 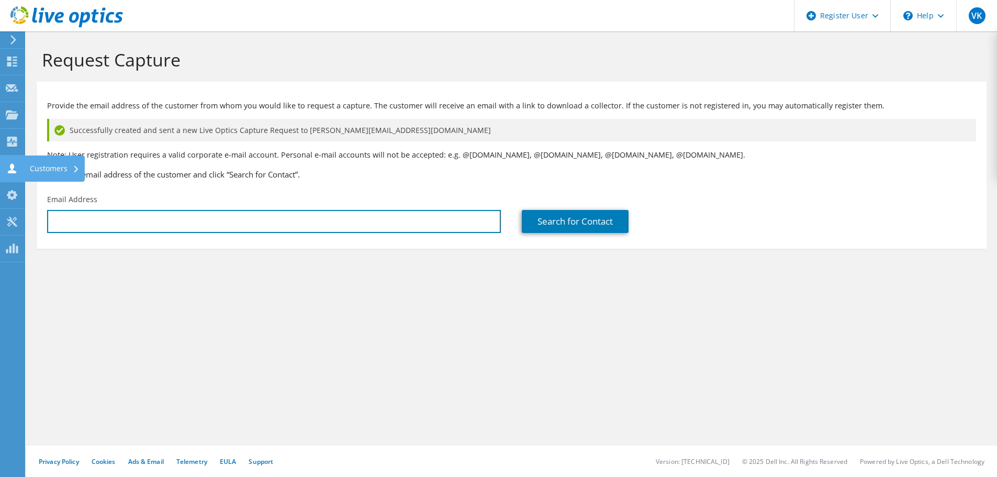 I want to click on h3: Enter the email address of the customer and click “Search for Contact”., so click(x=511, y=174).